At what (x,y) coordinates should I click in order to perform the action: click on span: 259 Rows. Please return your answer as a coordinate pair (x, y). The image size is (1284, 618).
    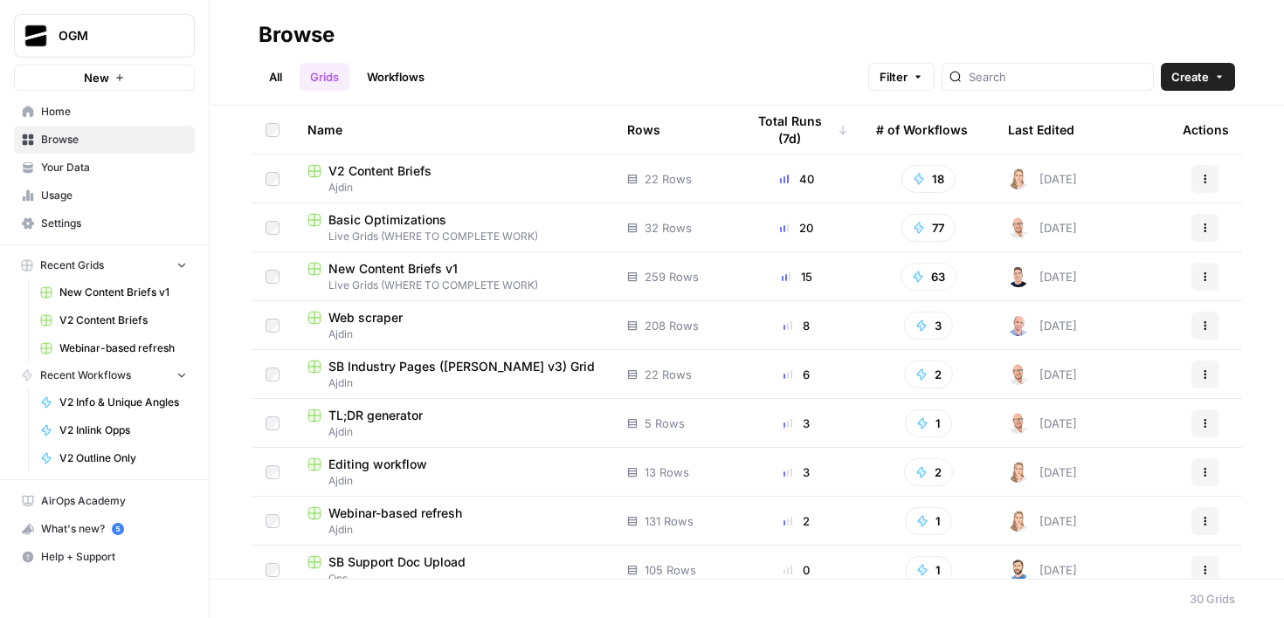
    Looking at the image, I should click on (672, 277).